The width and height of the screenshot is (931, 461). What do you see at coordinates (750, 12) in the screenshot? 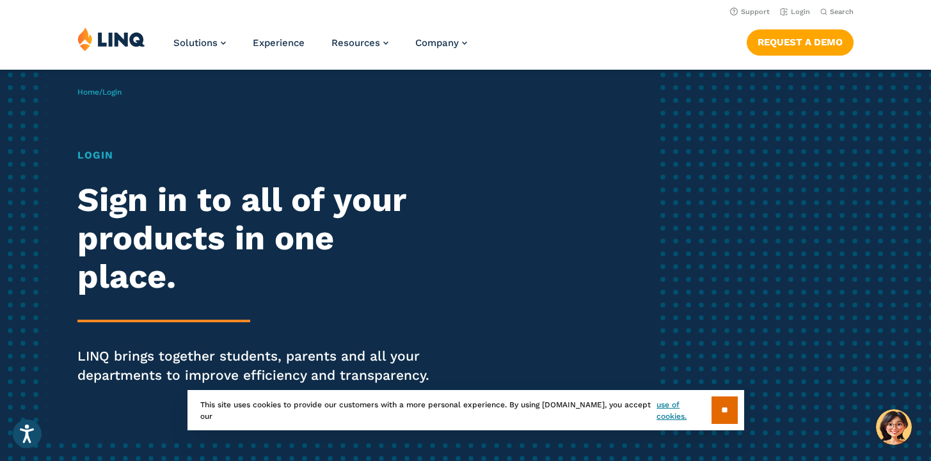
I see `a: Support` at bounding box center [750, 12].